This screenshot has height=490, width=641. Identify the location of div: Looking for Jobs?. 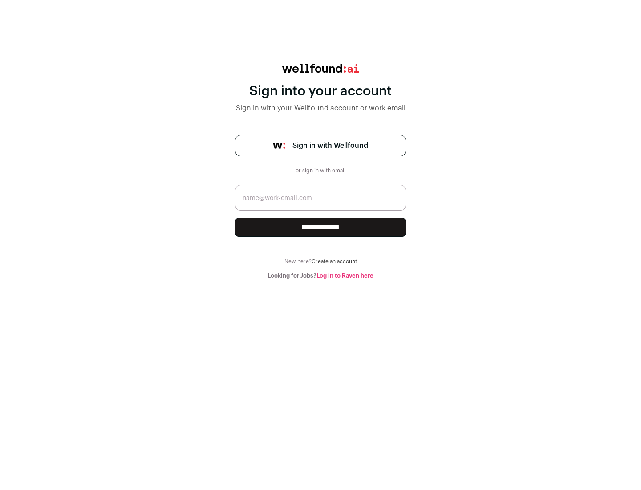
(321, 276).